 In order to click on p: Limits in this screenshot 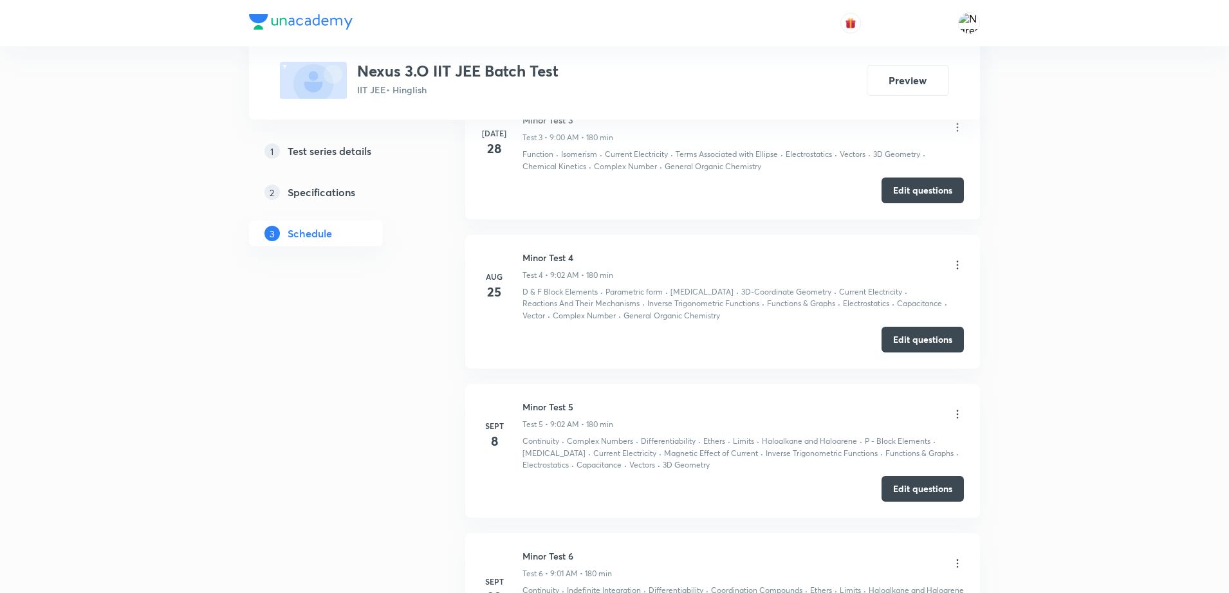, I will do `click(743, 441)`.